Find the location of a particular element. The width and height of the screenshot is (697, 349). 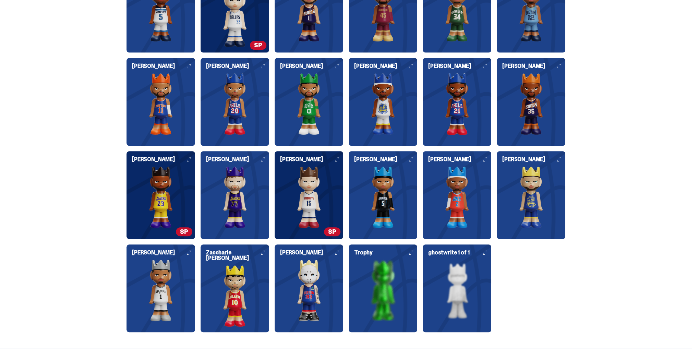

h6: ghostwrite 1 of 1 is located at coordinates (459, 253).